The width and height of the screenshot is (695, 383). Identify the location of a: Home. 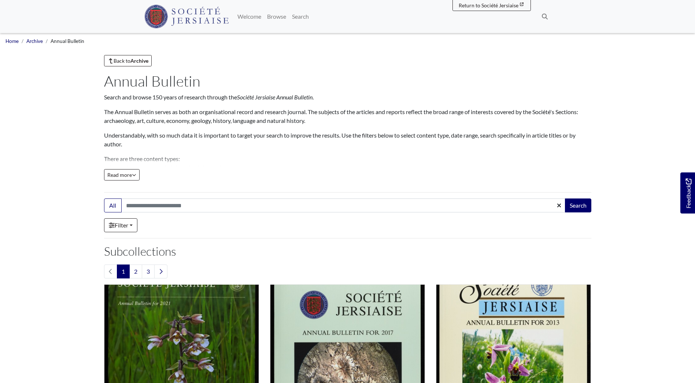
(12, 41).